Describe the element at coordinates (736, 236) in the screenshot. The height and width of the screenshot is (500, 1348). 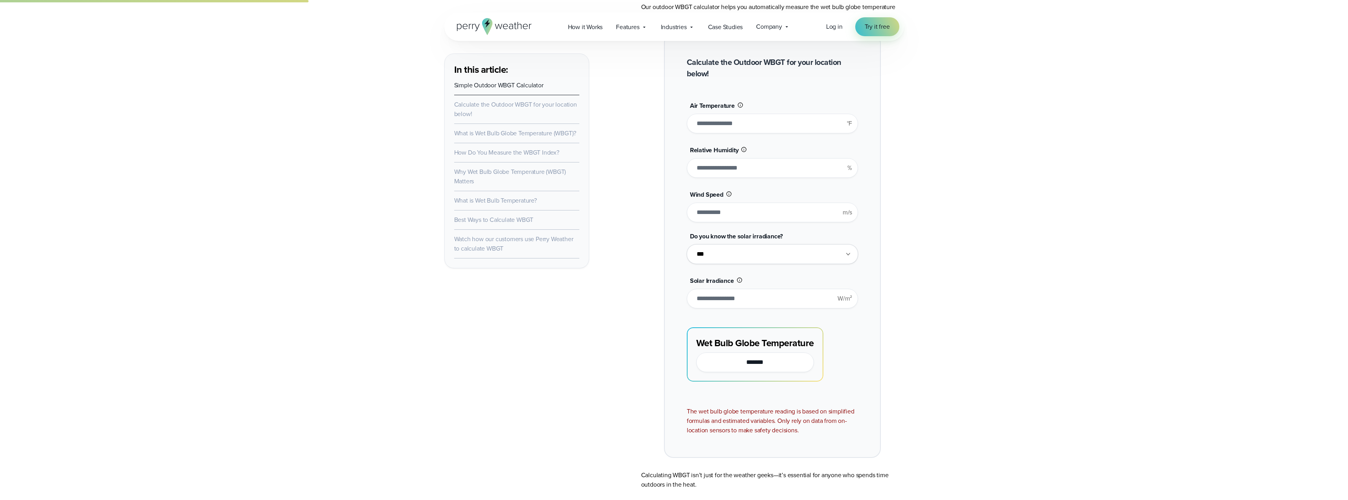
I see `span: Do you know the solar irradiance?` at that location.